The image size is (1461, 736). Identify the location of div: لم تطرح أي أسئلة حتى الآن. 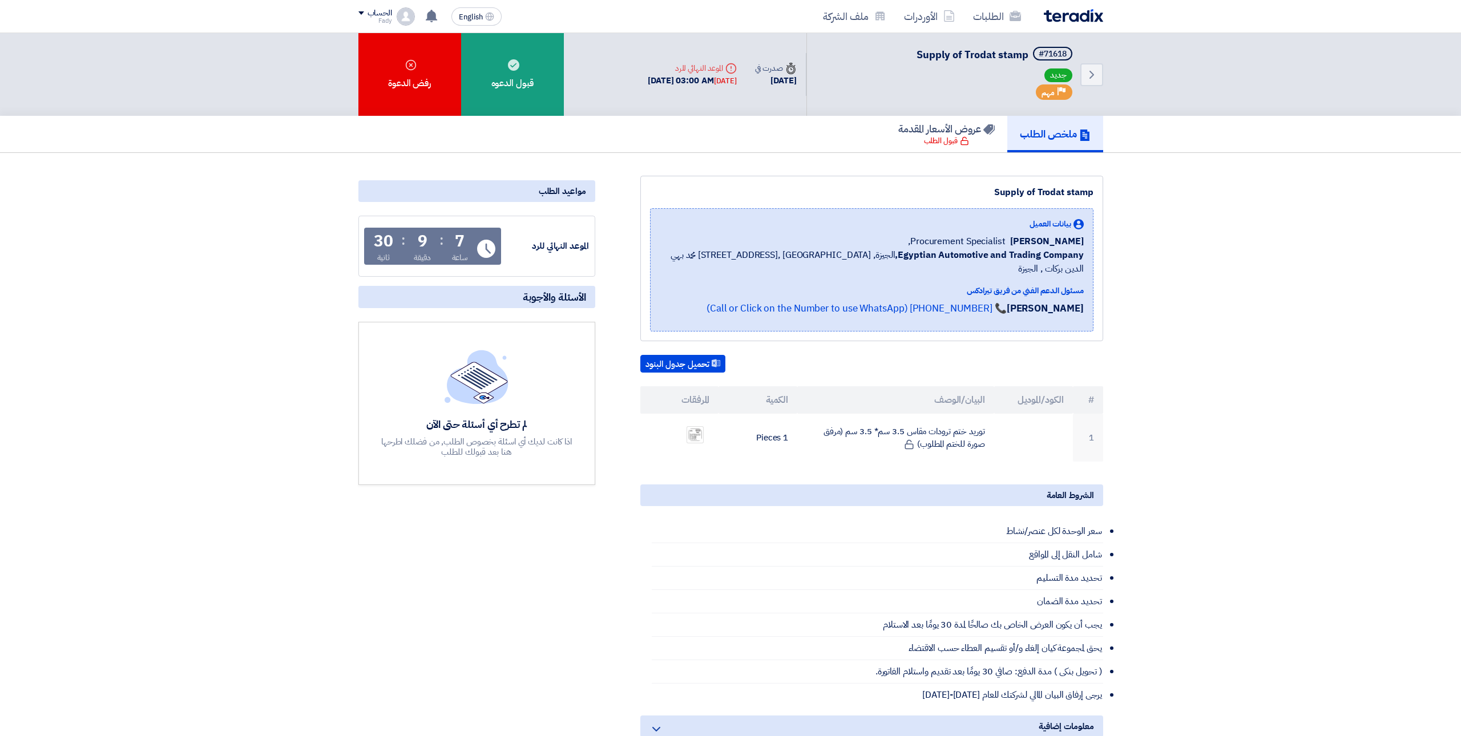
(477, 424).